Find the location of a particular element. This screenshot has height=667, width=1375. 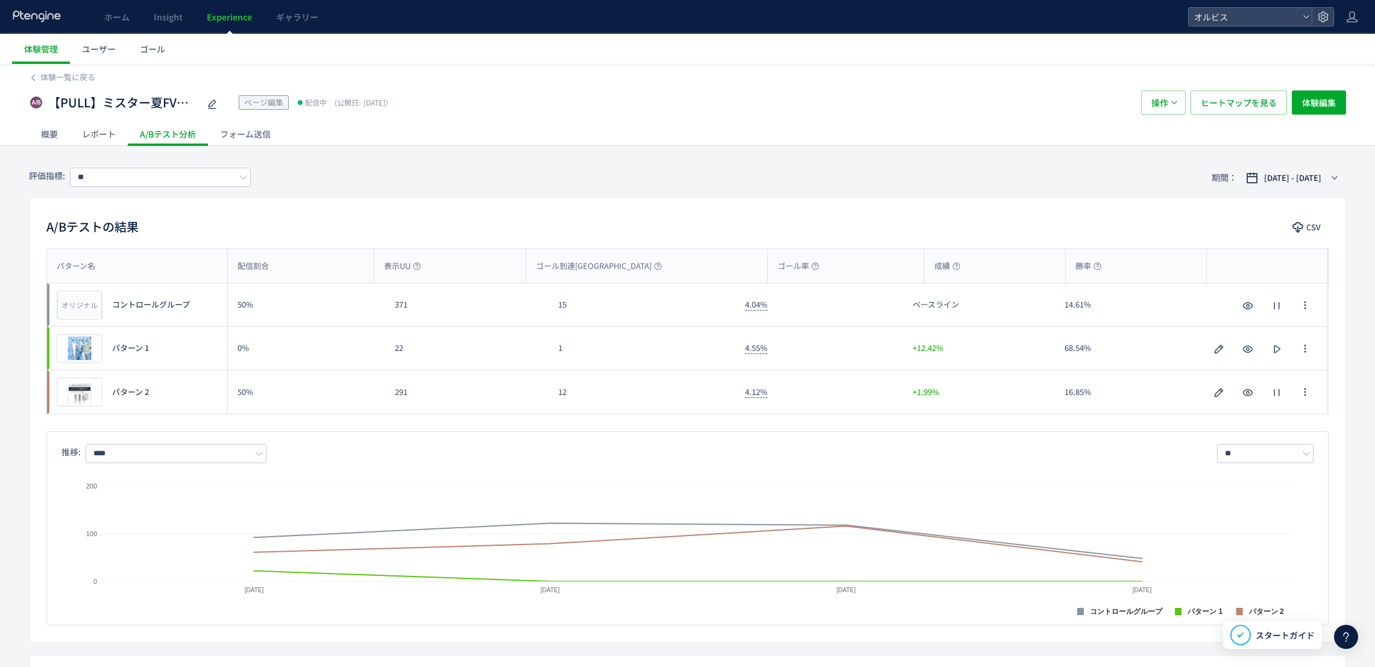

text: 200 is located at coordinates (92, 486).